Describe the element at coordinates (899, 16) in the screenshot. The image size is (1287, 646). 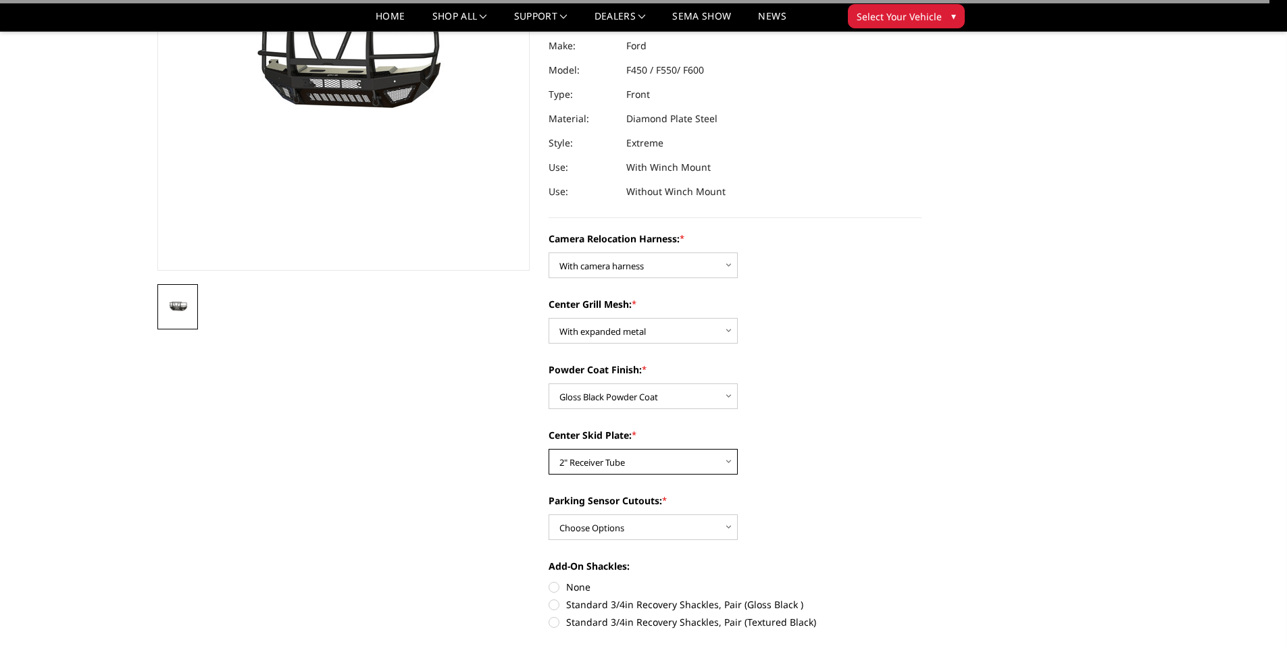
I see `span: Select Your Vehicle` at that location.